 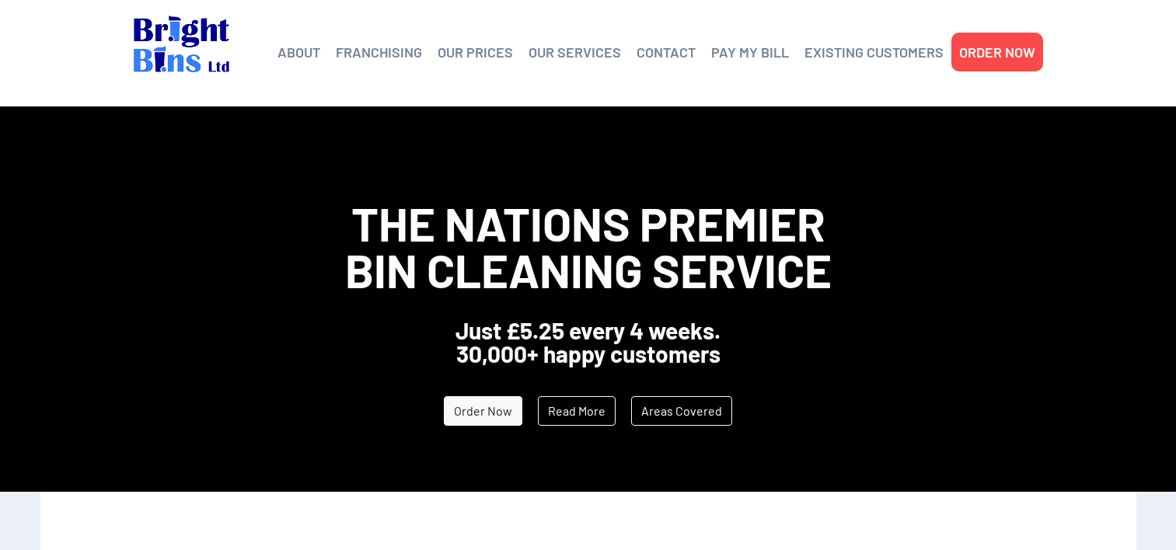 What do you see at coordinates (475, 52) in the screenshot?
I see `a: OUR PRICES` at bounding box center [475, 52].